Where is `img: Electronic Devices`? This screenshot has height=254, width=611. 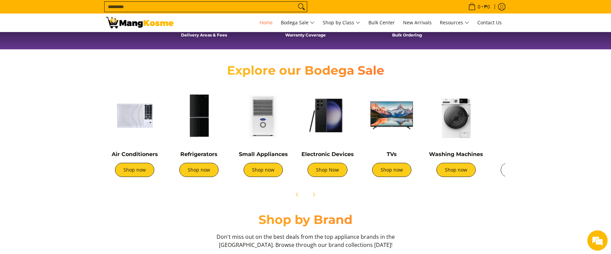 img: Electronic Devices is located at coordinates (327, 116).